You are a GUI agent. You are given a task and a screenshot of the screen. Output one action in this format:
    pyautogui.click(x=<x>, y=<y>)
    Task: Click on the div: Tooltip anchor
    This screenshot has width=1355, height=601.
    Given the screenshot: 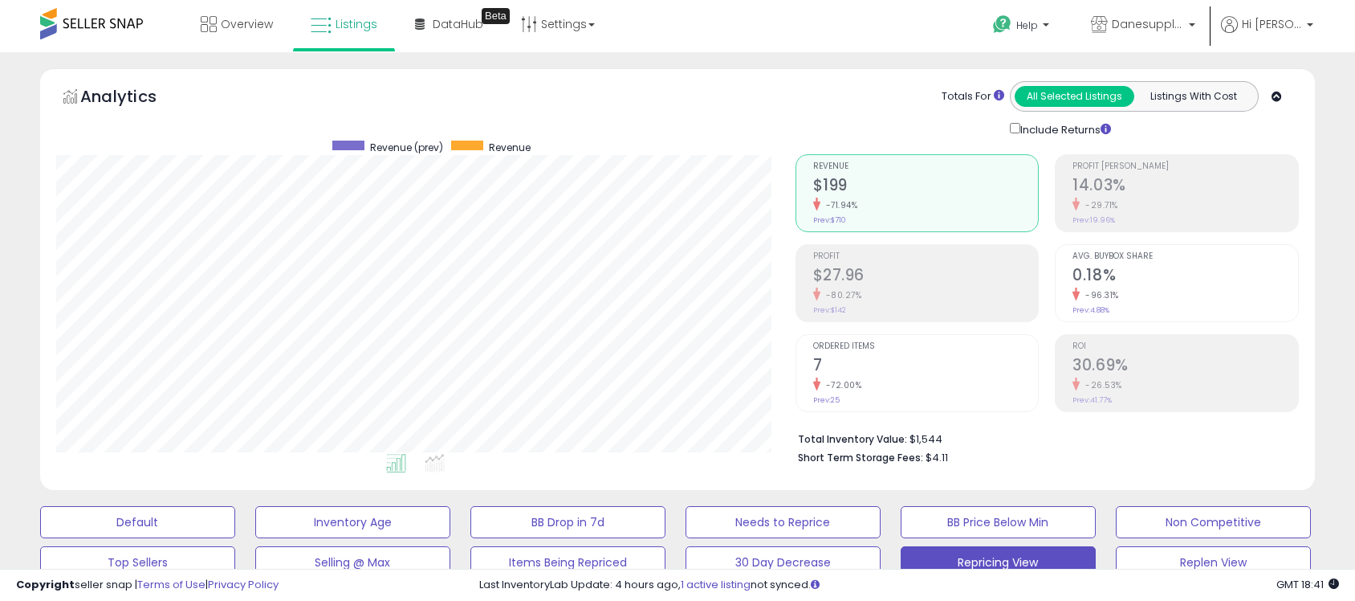 What is the action you would take?
    pyautogui.click(x=495, y=16)
    